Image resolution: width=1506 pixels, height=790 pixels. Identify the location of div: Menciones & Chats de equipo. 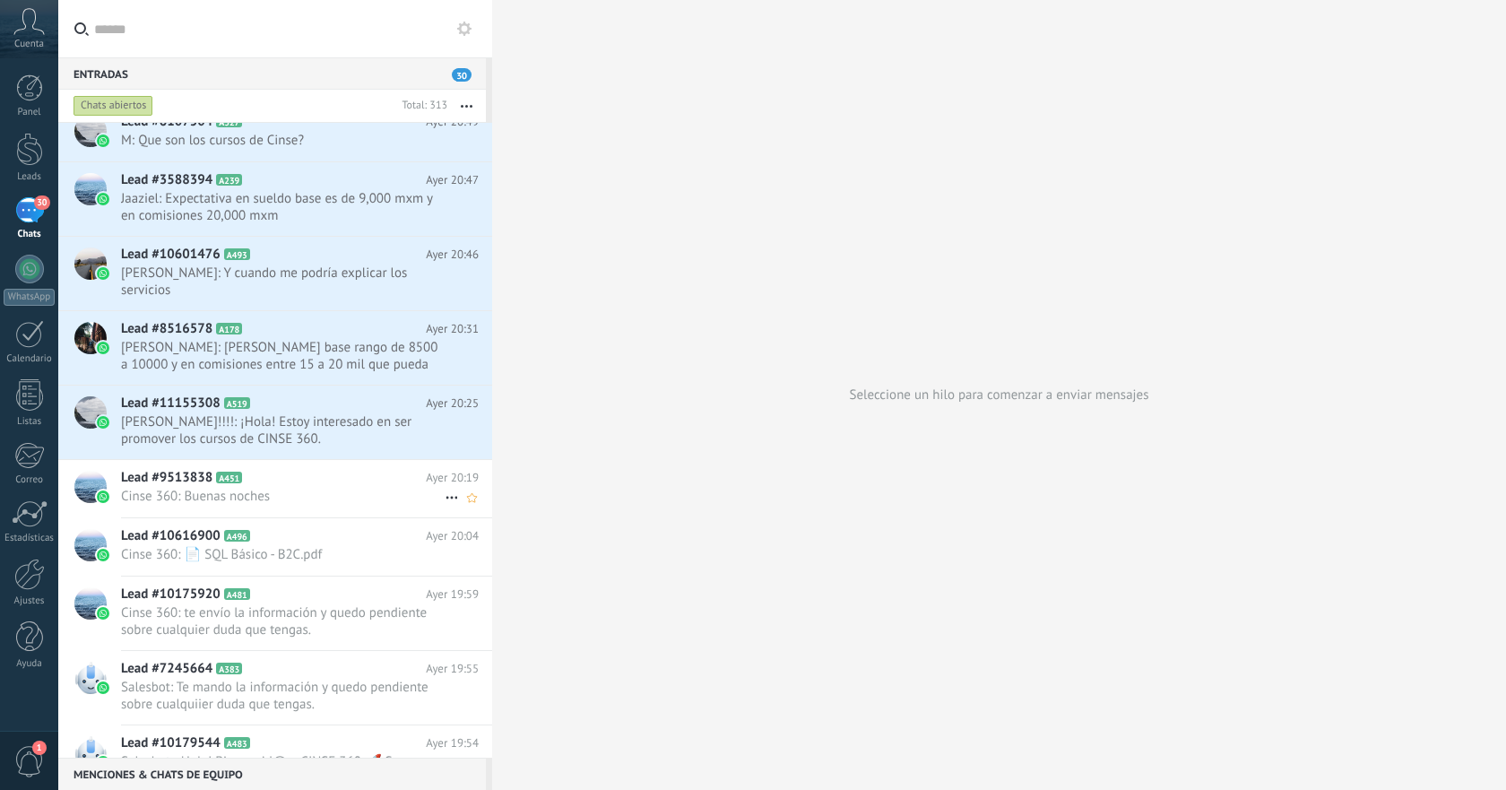
(272, 774).